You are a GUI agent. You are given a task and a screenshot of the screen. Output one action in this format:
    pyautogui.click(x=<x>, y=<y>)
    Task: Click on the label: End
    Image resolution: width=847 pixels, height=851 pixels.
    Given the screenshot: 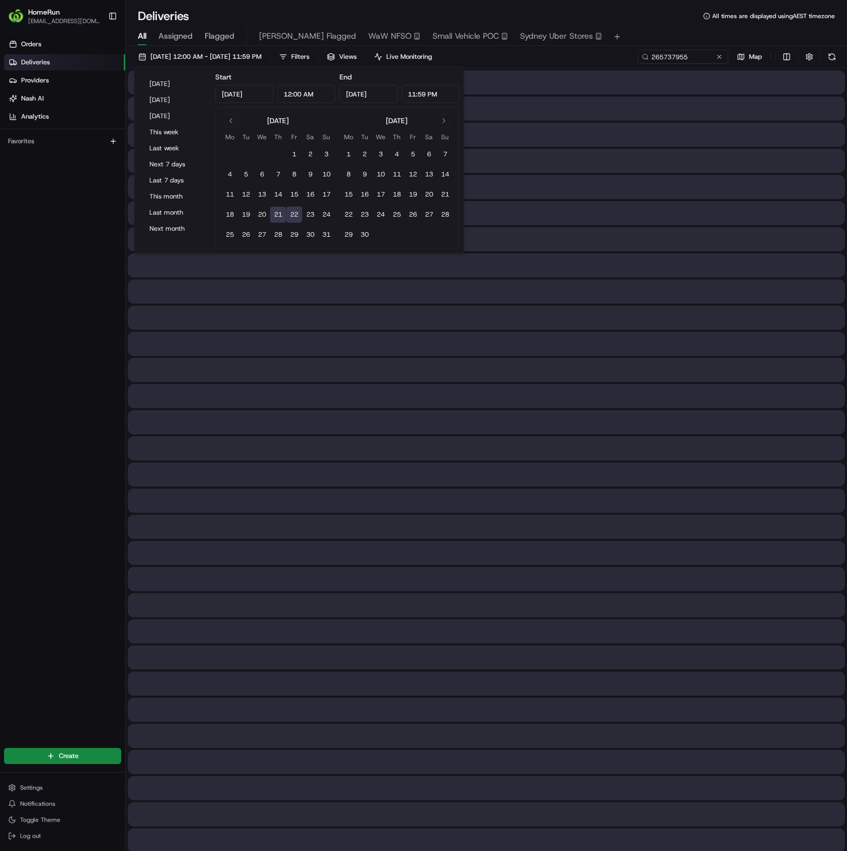 What is the action you would take?
    pyautogui.click(x=345, y=77)
    